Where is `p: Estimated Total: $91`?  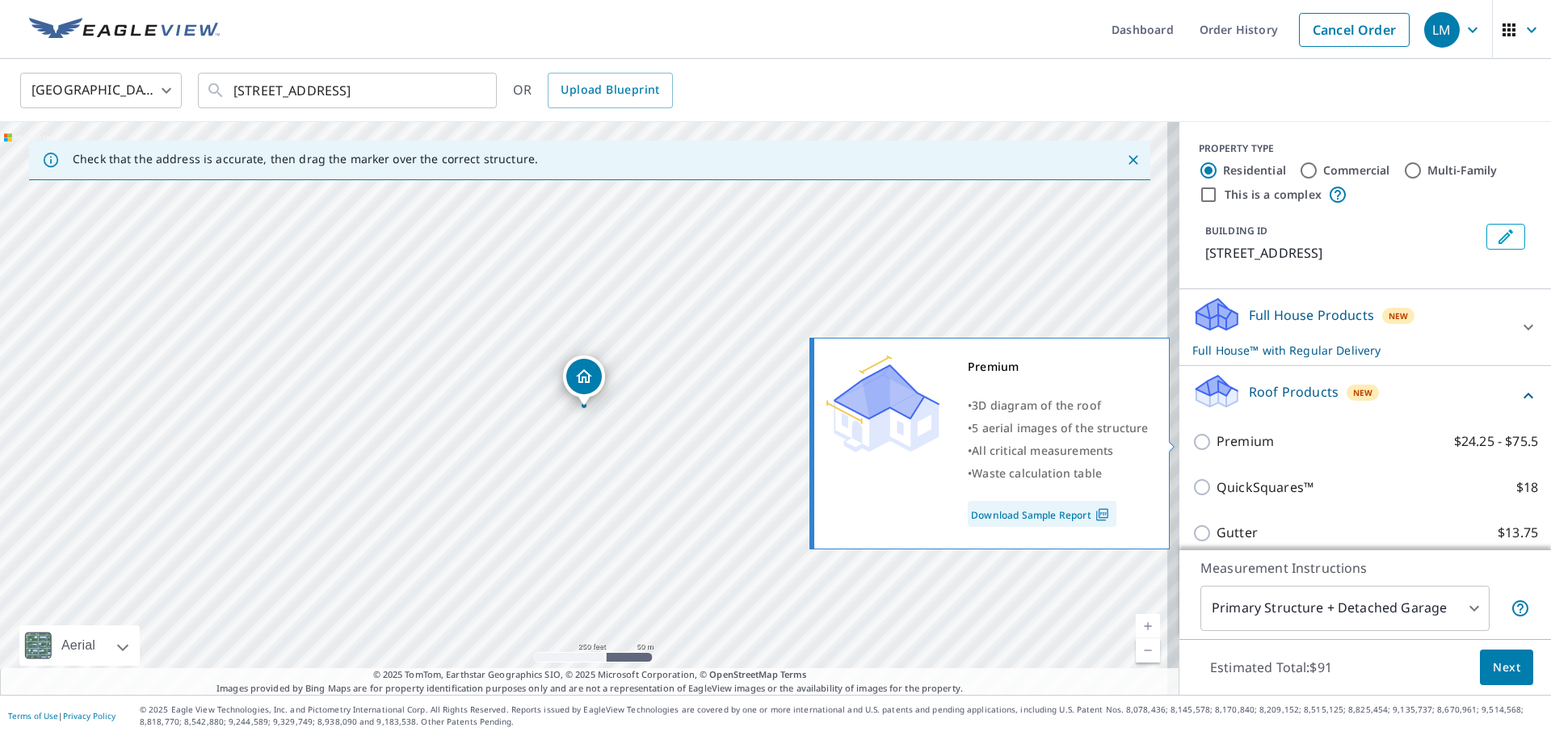 p: Estimated Total: $91 is located at coordinates (1271, 667).